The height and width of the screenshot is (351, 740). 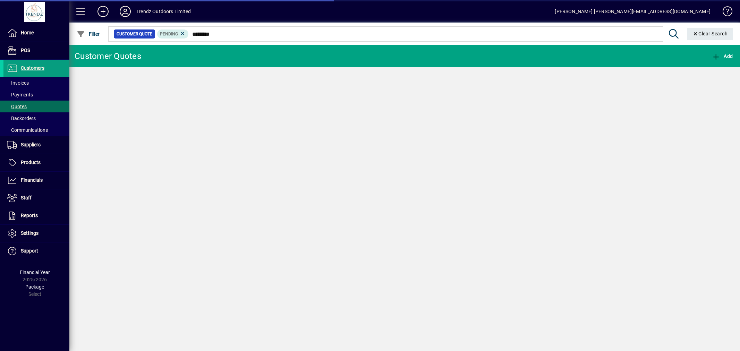 I want to click on a: Quotes, so click(x=36, y=107).